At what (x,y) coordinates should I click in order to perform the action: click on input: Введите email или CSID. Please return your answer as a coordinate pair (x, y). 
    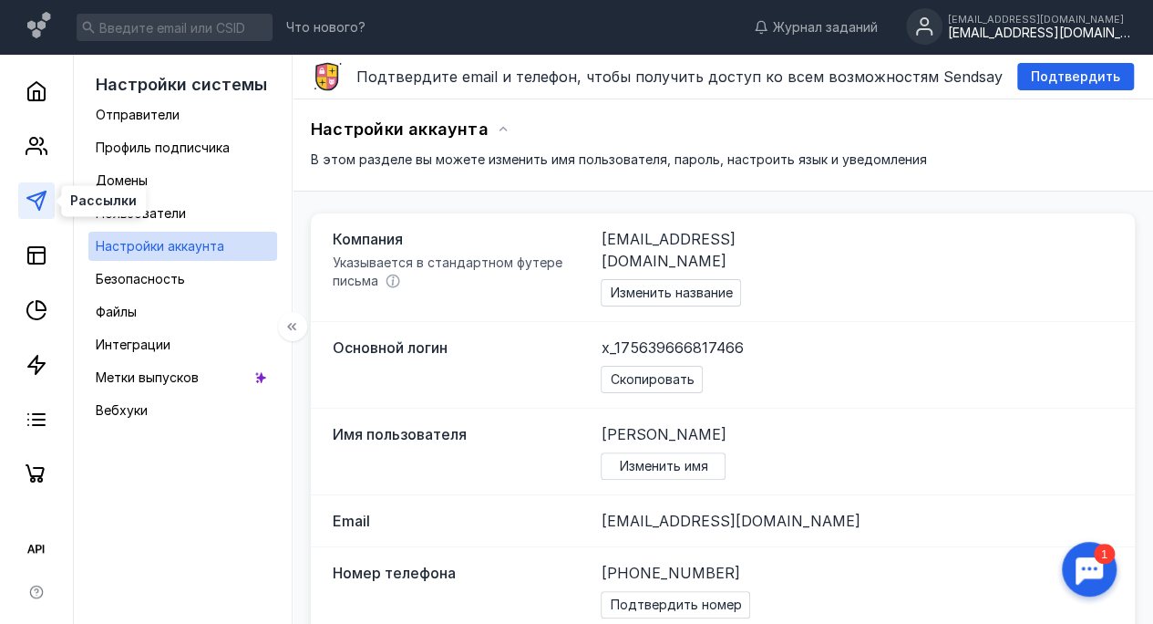
    Looking at the image, I should click on (174, 27).